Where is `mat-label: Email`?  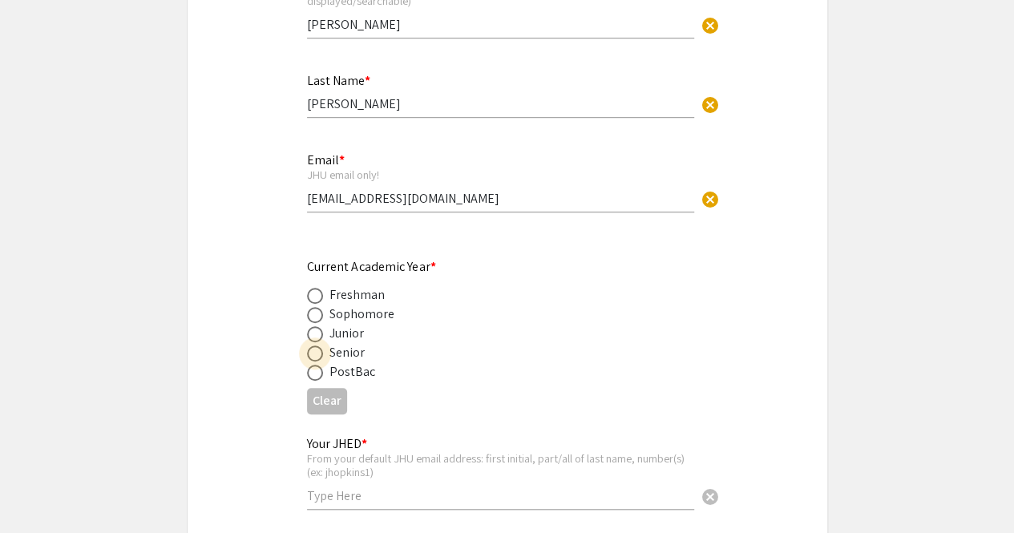 mat-label: Email is located at coordinates (325, 160).